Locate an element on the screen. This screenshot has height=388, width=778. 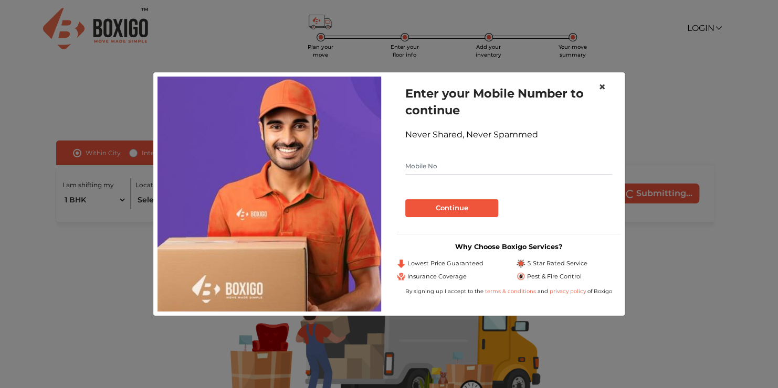
button: Continue is located at coordinates (451, 208).